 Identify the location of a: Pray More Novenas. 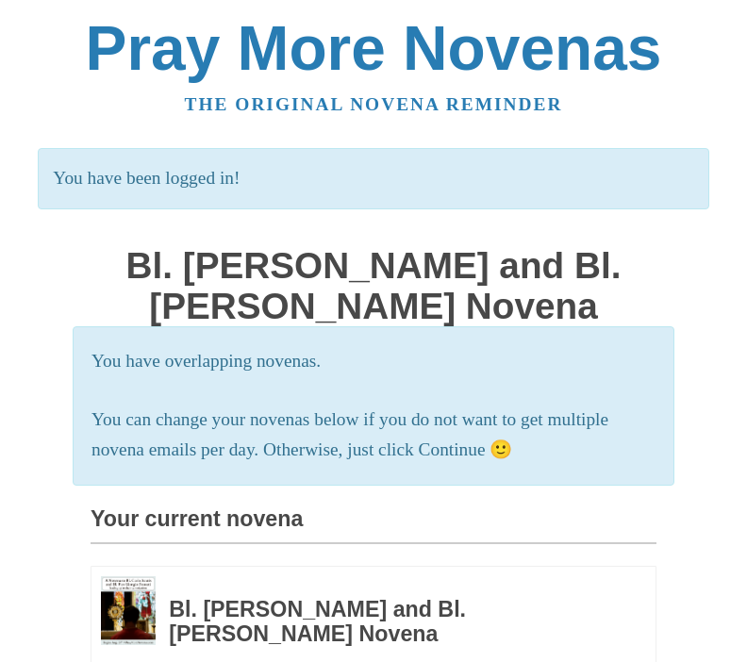
(374, 48).